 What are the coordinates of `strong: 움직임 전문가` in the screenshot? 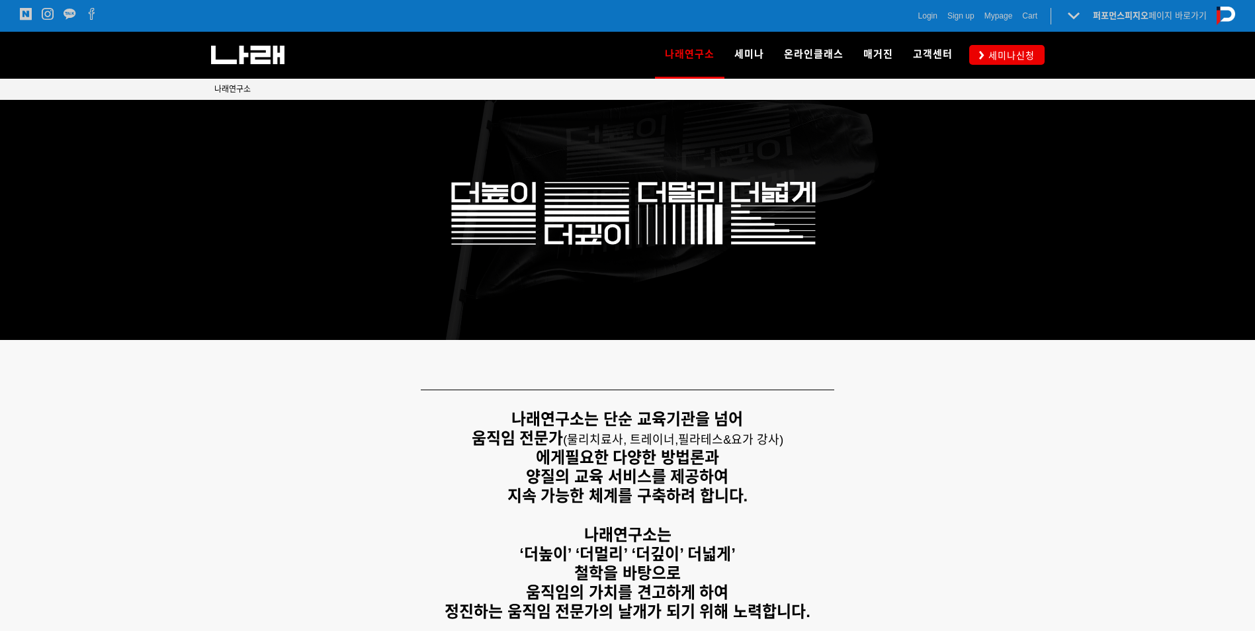 It's located at (517, 438).